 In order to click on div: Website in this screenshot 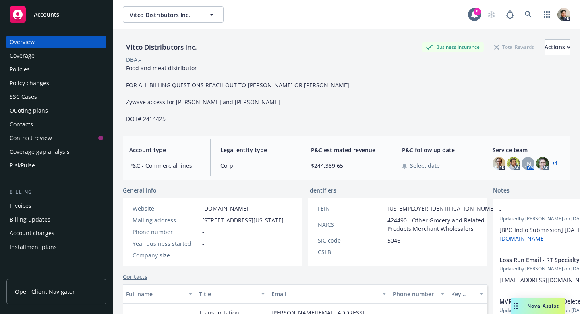, I will do `click(166, 208)`.